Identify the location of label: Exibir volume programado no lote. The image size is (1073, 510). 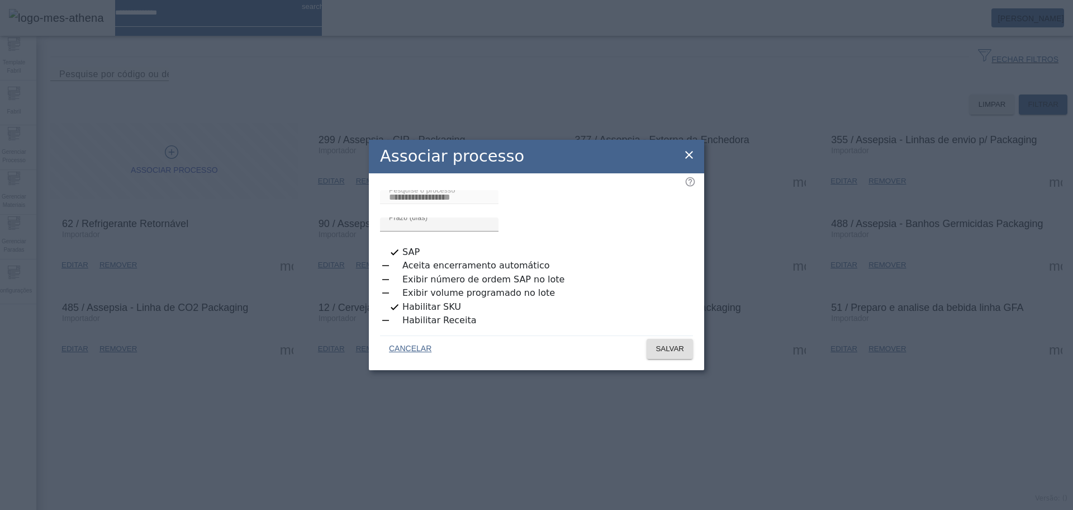
(477, 293).